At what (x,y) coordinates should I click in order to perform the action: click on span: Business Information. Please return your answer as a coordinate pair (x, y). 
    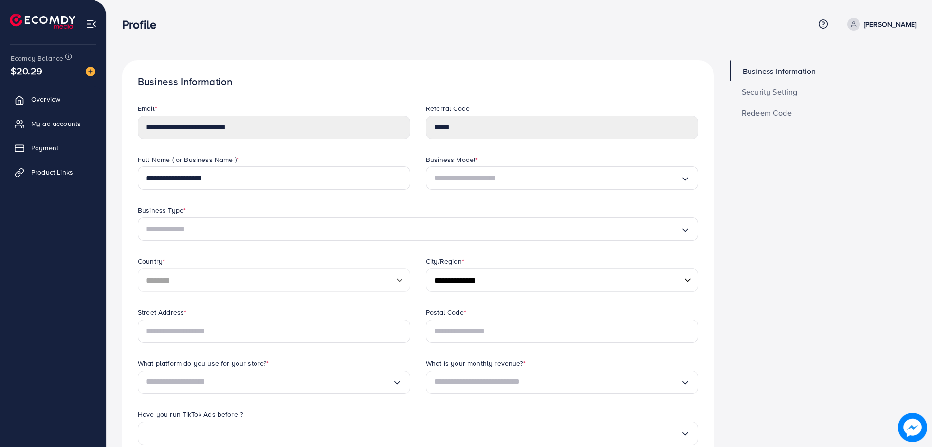
    Looking at the image, I should click on (779, 71).